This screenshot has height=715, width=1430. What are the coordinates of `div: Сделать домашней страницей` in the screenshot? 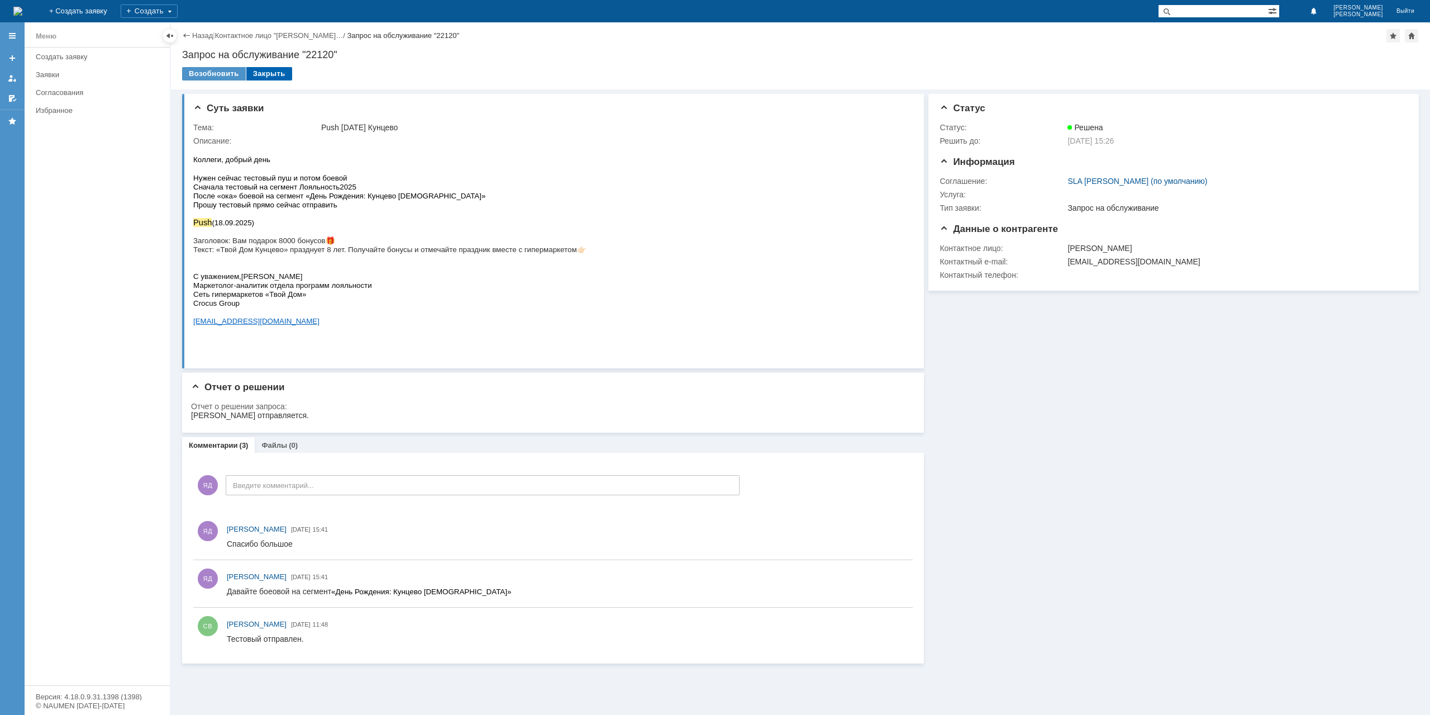 It's located at (1412, 36).